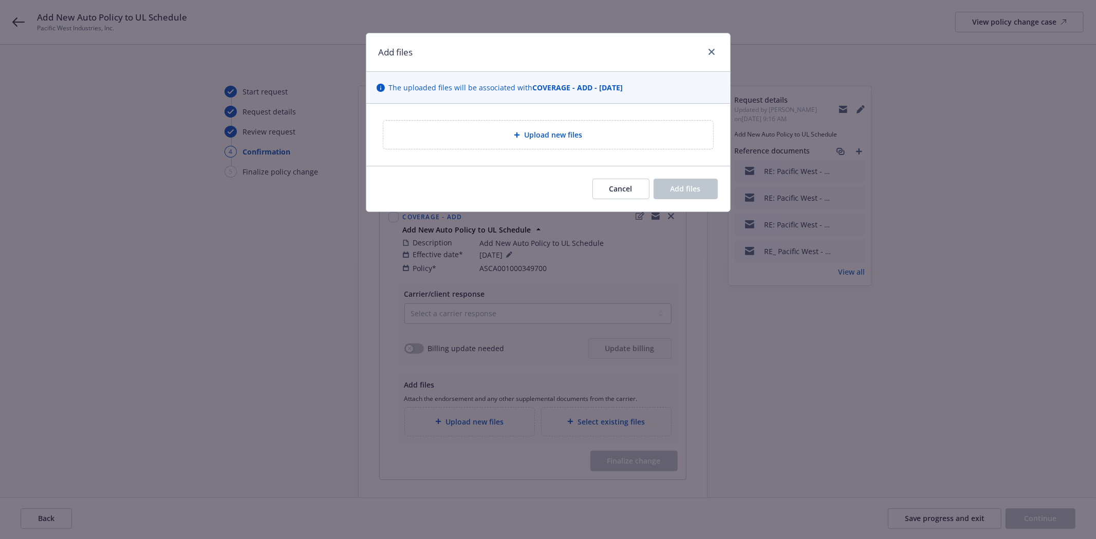  Describe the element at coordinates (621, 189) in the screenshot. I see `button: Cancel` at that location.